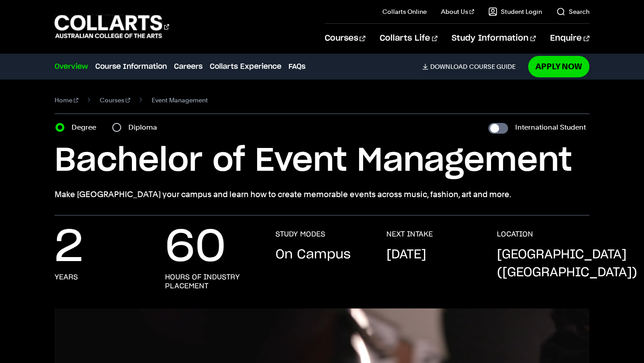 The width and height of the screenshot is (644, 363). What do you see at coordinates (180, 100) in the screenshot?
I see `span: Event Management` at bounding box center [180, 100].